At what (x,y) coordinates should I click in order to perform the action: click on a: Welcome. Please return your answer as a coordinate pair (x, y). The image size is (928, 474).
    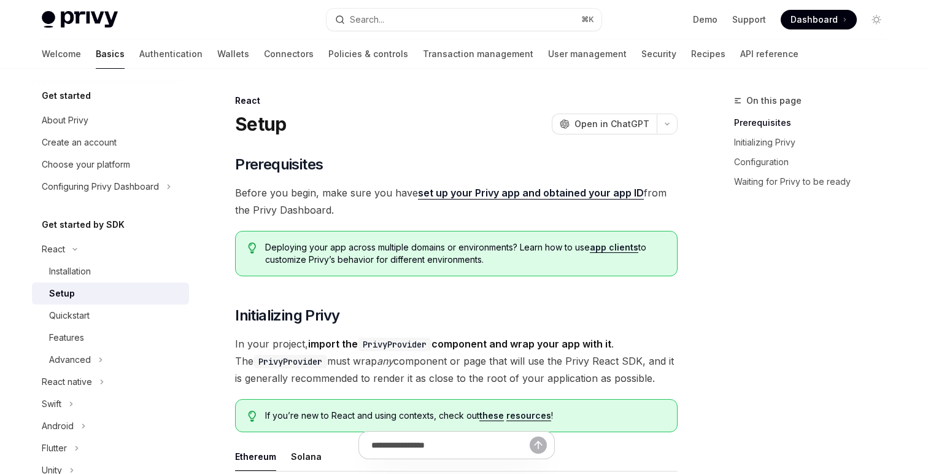
    Looking at the image, I should click on (61, 54).